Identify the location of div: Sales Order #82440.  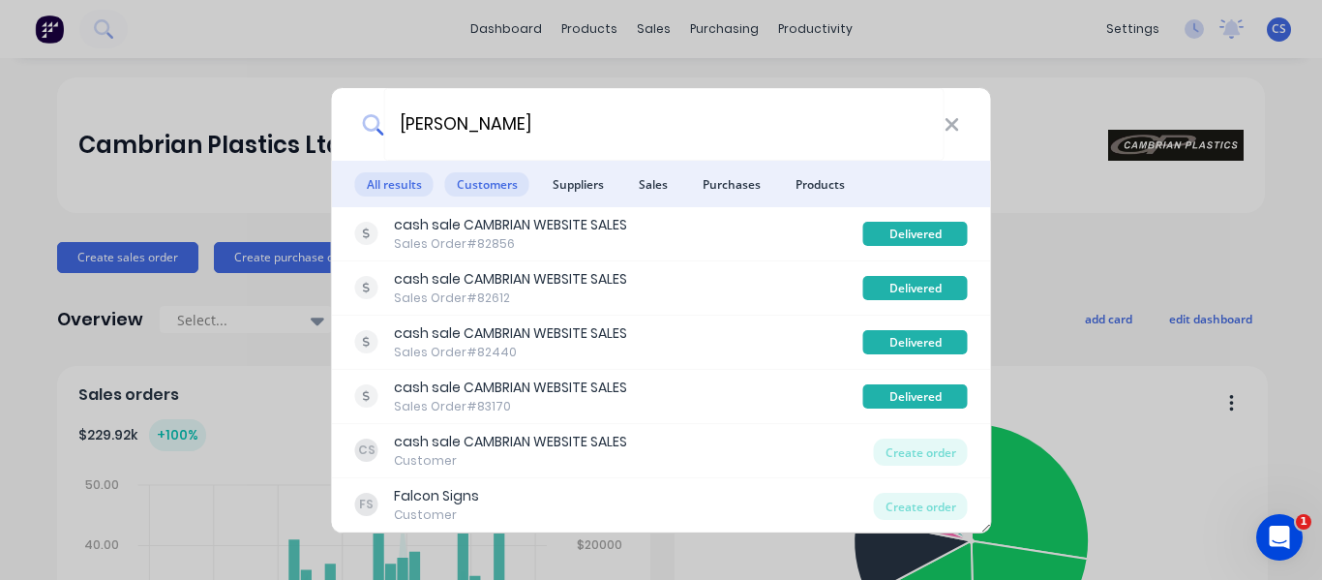
(510, 352).